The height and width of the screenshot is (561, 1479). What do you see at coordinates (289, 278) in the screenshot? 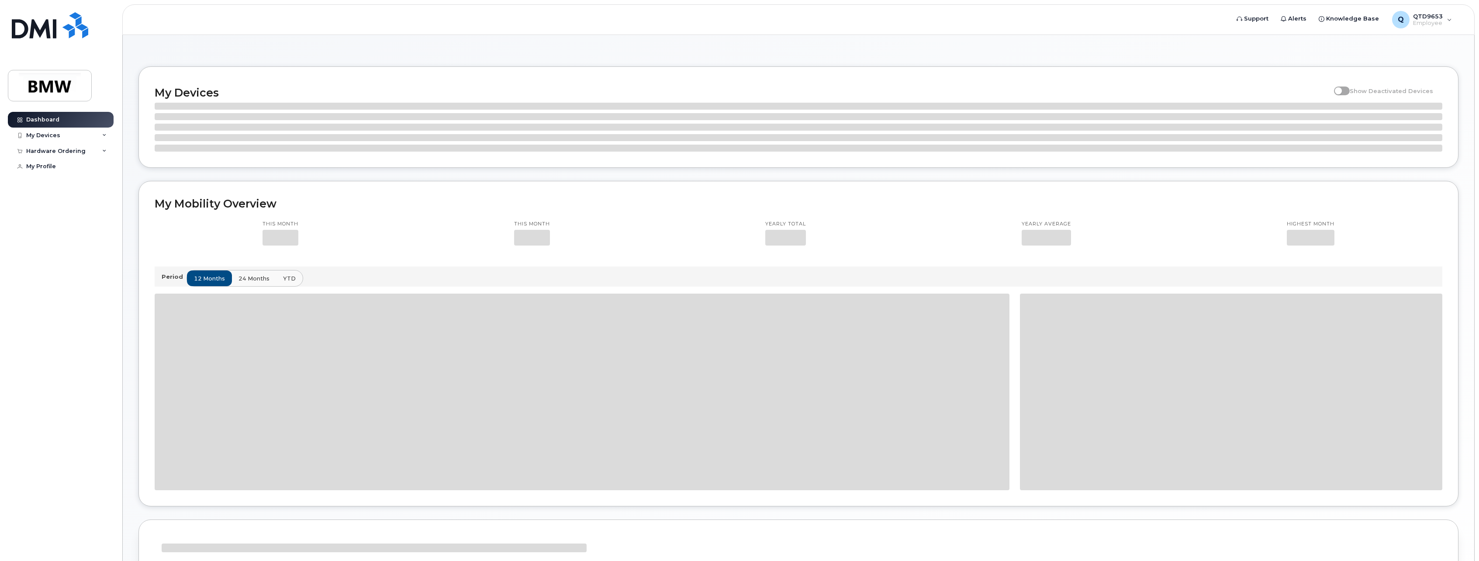
I see `span: YTD` at bounding box center [289, 278].